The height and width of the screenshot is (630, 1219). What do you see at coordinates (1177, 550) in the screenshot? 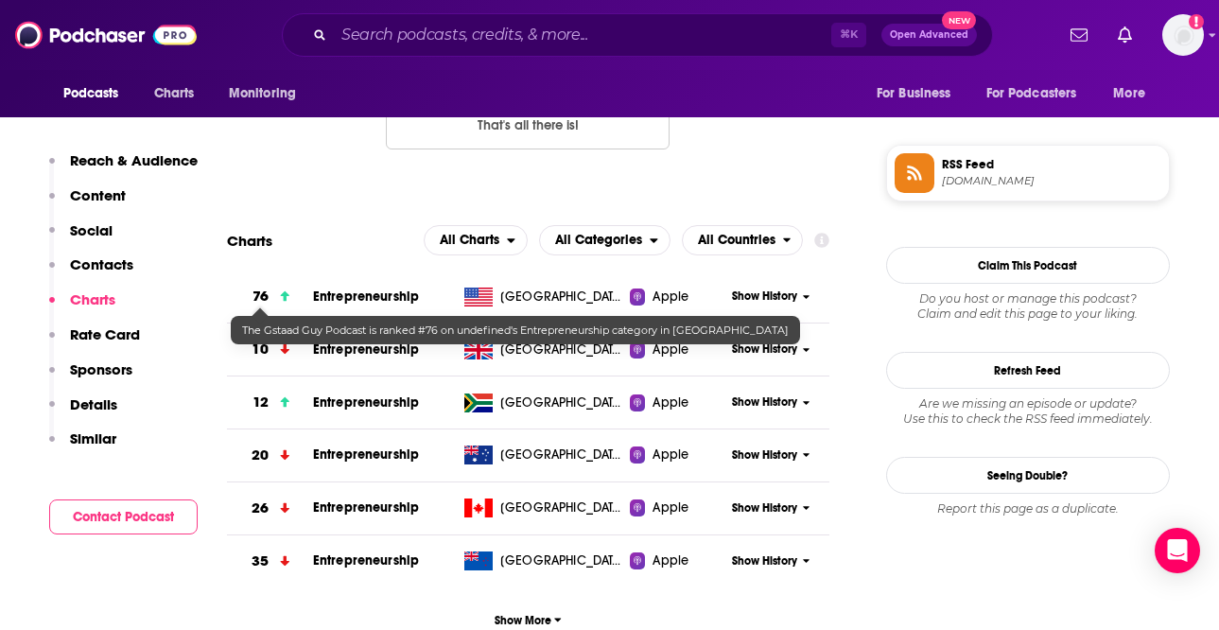
I see `div: Open Intercom Messenger` at bounding box center [1177, 550].